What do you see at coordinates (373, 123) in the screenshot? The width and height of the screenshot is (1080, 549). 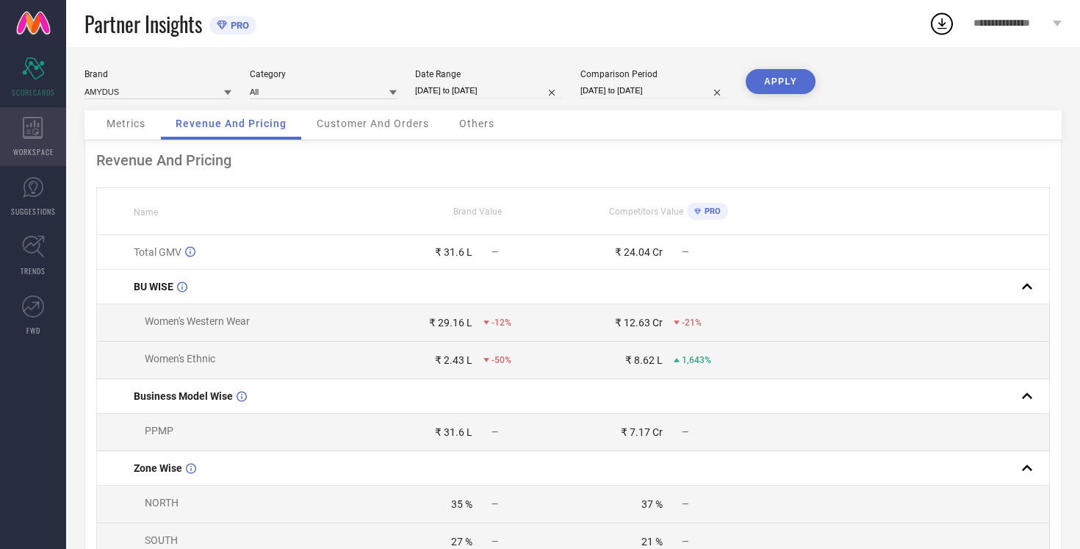 I see `span: Customer And Orders` at bounding box center [373, 123].